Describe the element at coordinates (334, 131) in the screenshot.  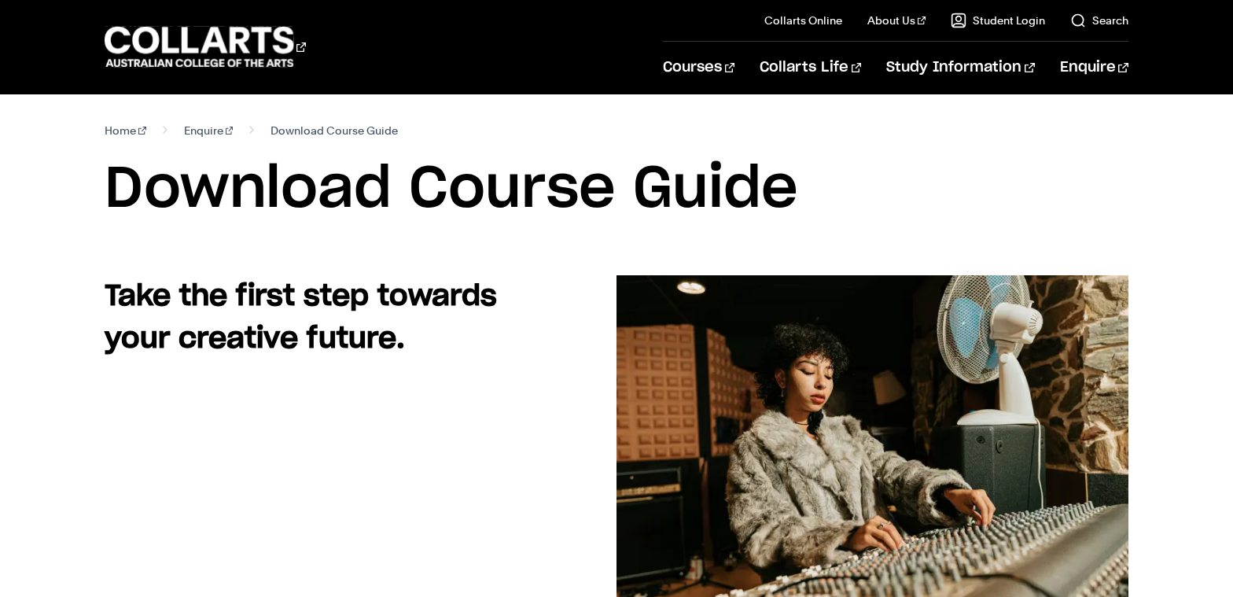
I see `span: Download Course Guide` at that location.